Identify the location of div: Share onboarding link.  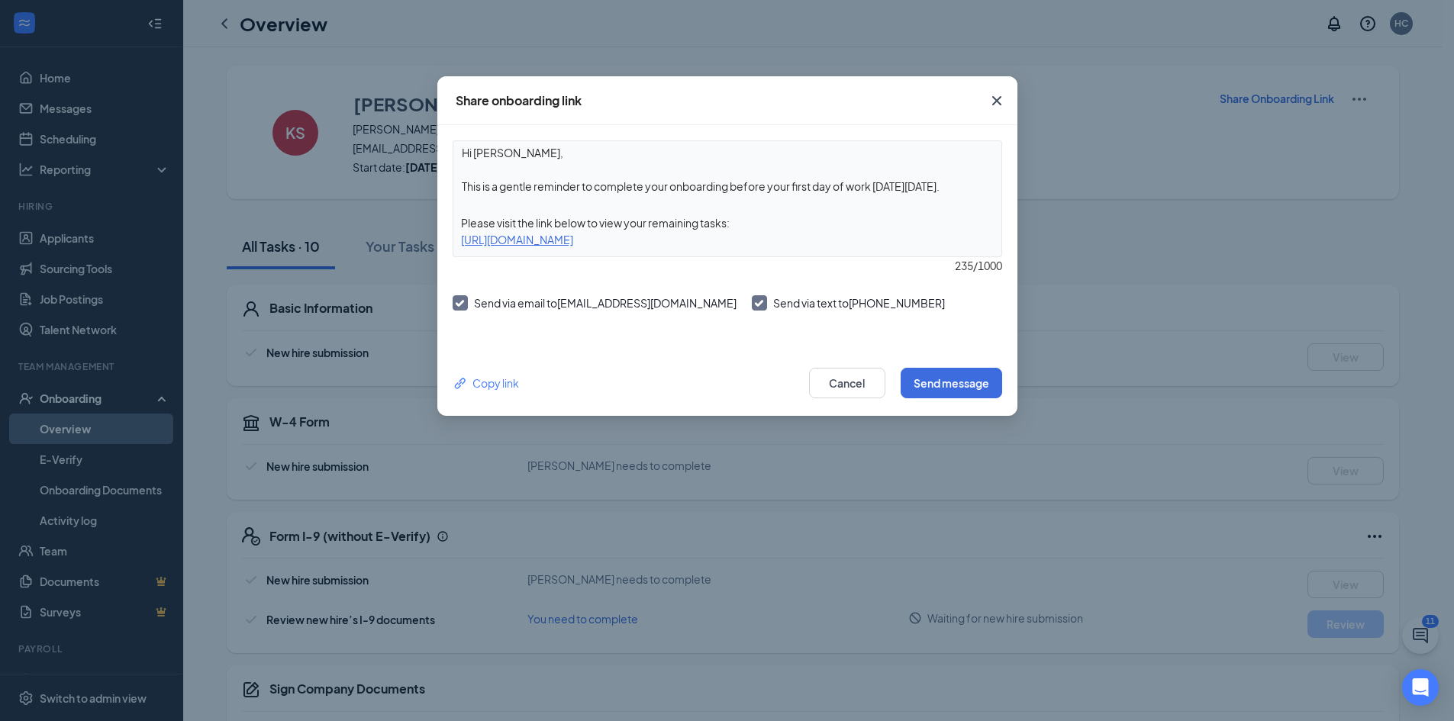
(518, 101).